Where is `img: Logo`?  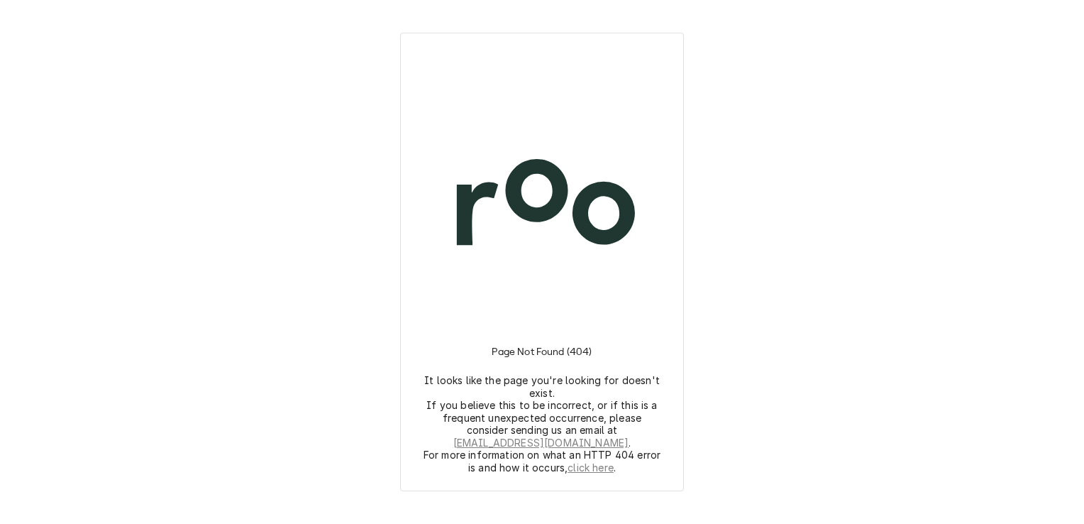
img: Logo is located at coordinates (542, 204).